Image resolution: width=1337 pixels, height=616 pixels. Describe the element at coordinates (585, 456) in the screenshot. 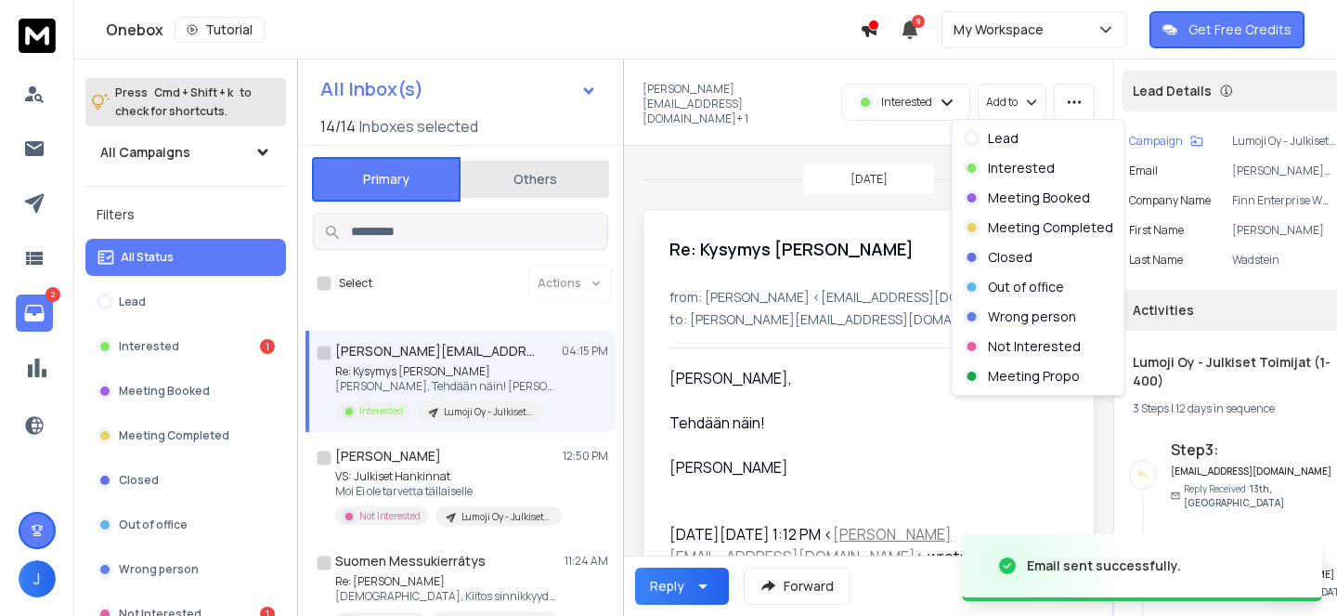

I see `p: 12:50 PM` at that location.